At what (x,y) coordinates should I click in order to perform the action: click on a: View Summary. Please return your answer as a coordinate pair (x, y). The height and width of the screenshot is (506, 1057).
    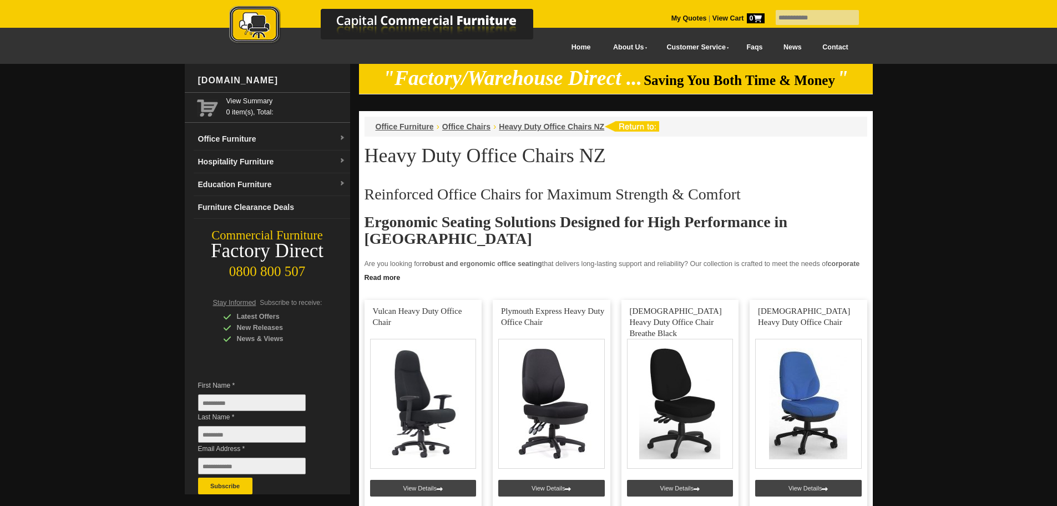
    Looking at the image, I should click on (286, 101).